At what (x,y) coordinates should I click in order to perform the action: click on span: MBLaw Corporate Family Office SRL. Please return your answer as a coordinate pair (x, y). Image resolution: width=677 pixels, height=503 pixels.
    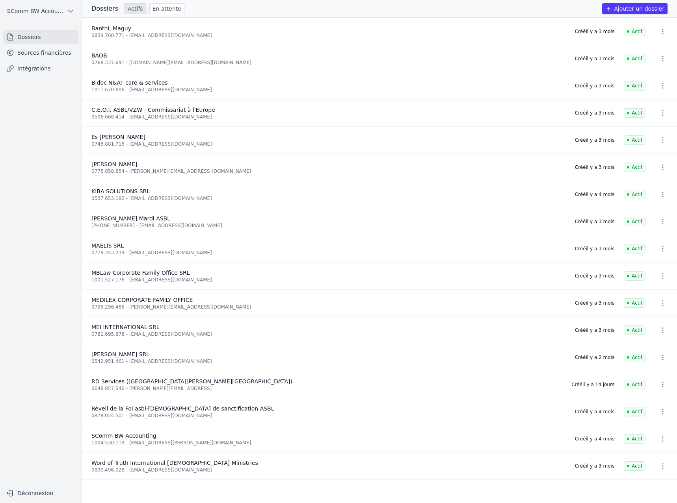
    Looking at the image, I should click on (141, 273).